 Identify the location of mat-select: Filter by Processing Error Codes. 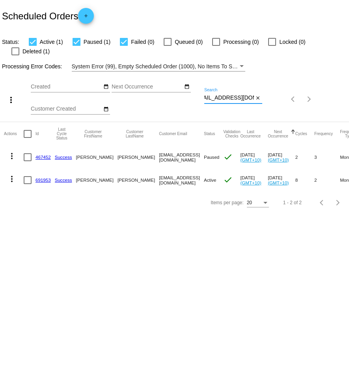
(159, 66).